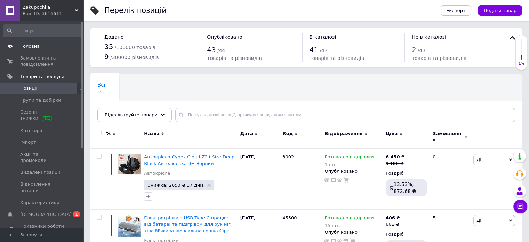 The image size is (529, 242). I want to click on input: Пошук по назві позиції, артикулу і пошуковим запитам, so click(345, 115).